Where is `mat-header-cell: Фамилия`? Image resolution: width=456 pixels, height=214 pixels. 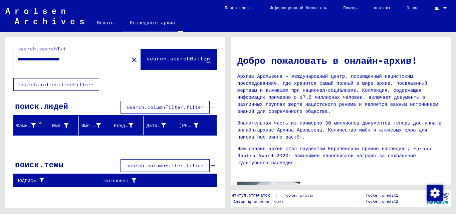
mat-header-cell: Фамилия is located at coordinates (30, 126).